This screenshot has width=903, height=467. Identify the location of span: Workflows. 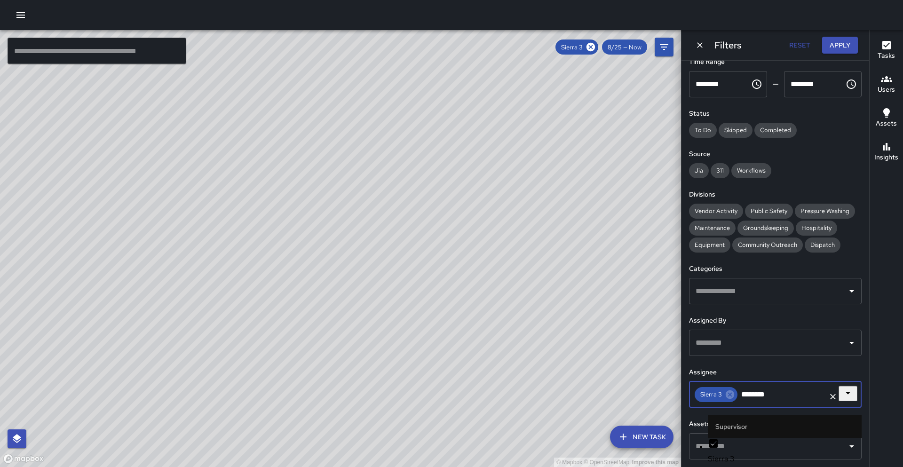
(751, 170).